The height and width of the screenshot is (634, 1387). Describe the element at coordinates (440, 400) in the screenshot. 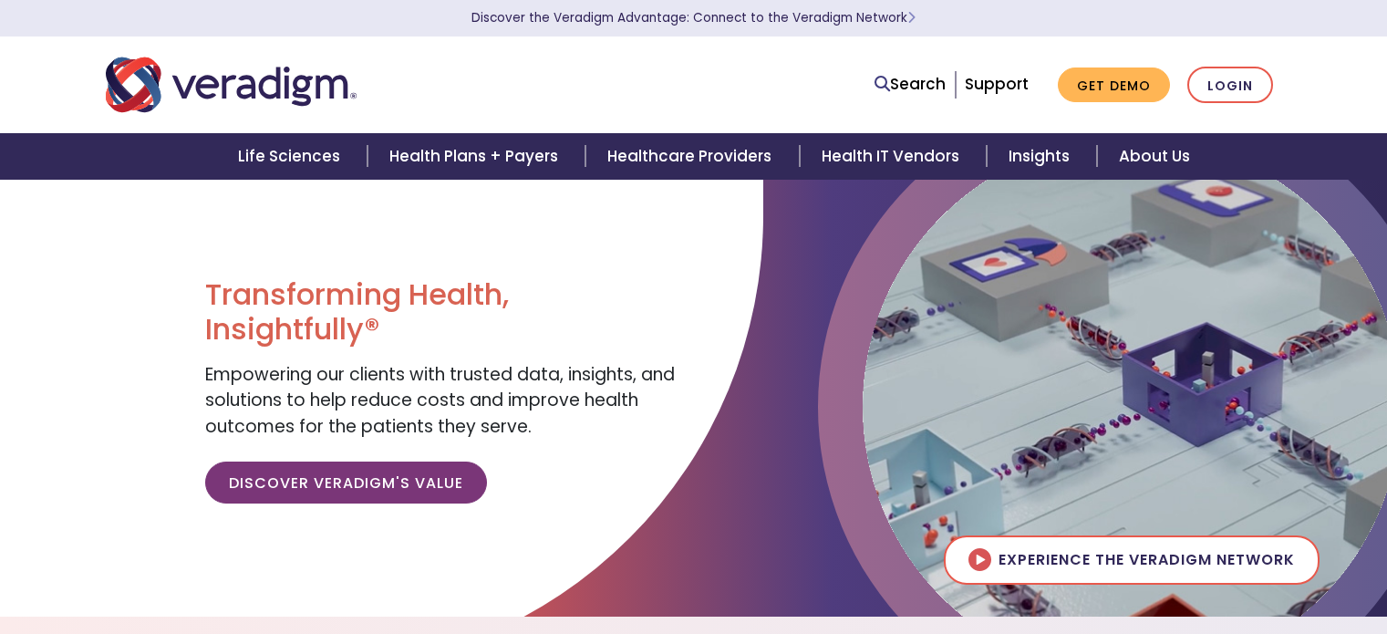

I see `span: Empowering our clients with trusted data, insights, and solutions to help reduce costs and improv...` at that location.